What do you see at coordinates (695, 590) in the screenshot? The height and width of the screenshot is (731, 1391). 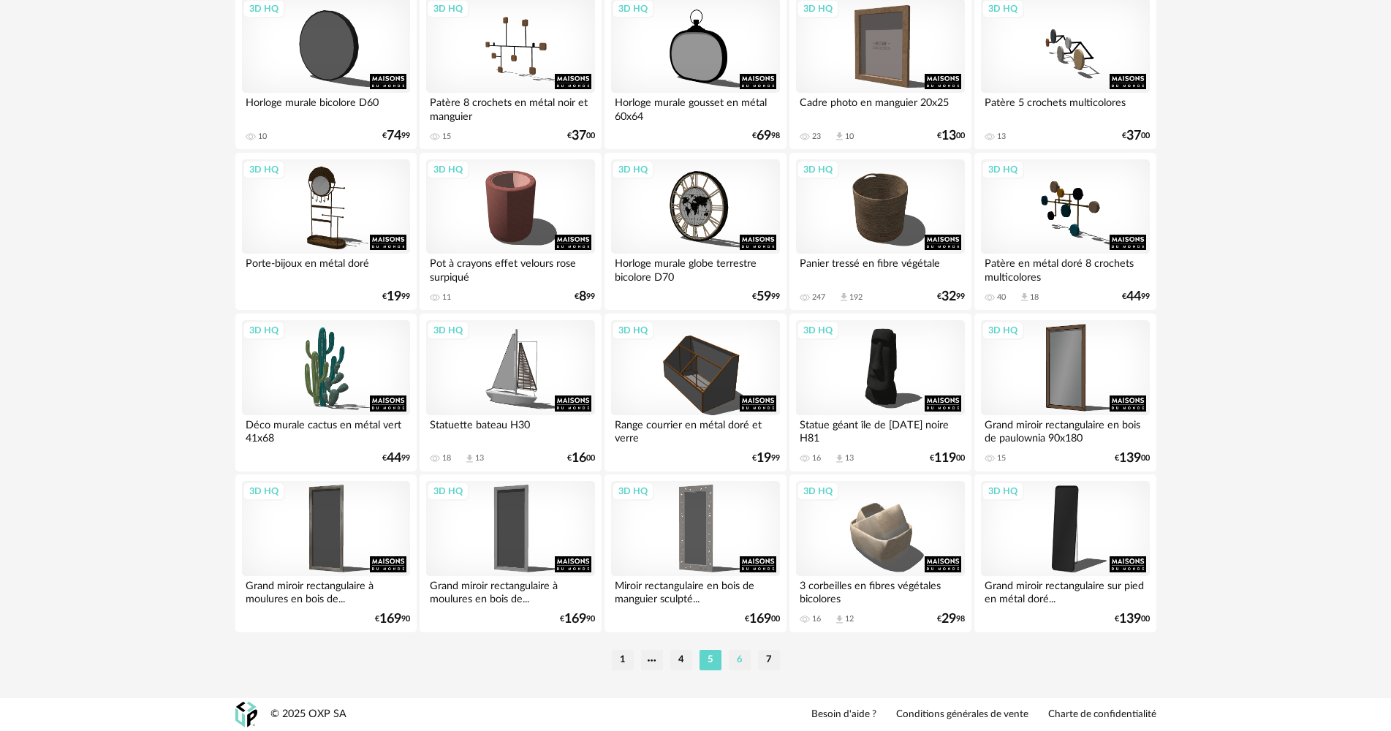 I see `div: Miroir rectangulaire en bois de manguier sculpté...` at bounding box center [695, 590].